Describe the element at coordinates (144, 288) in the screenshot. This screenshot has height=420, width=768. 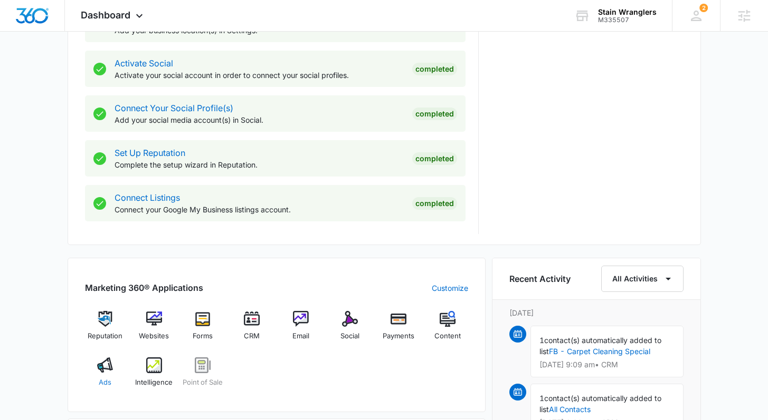
I see `h2: Marketing 360® Applications` at that location.